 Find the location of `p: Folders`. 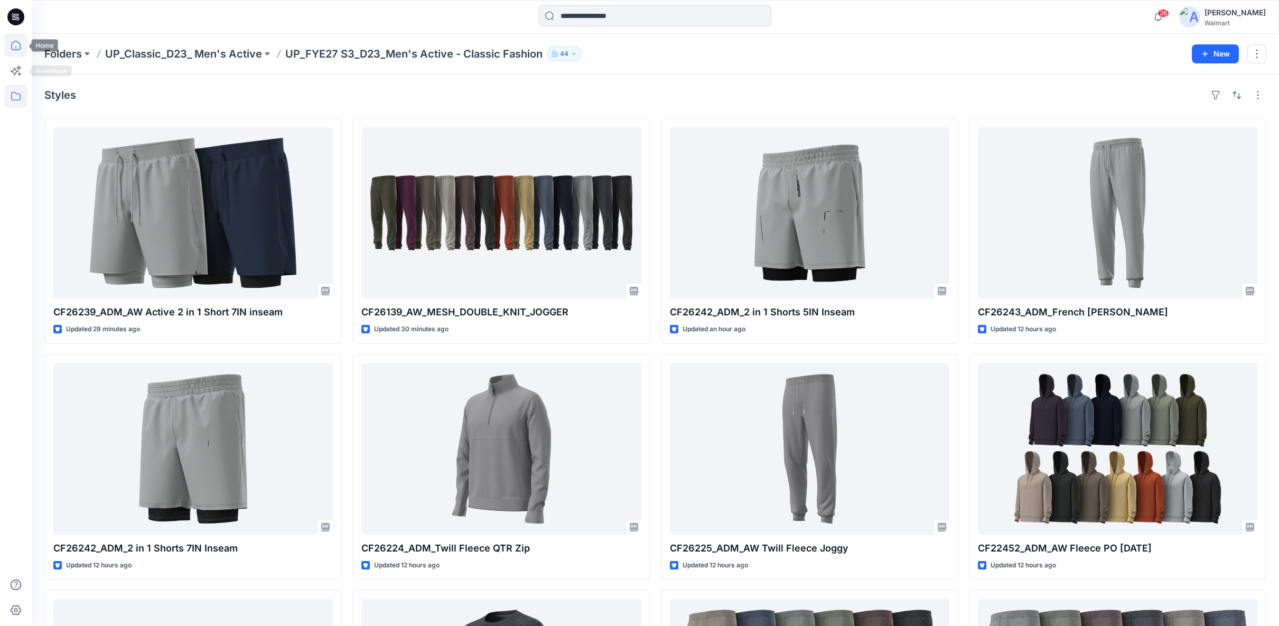

p: Folders is located at coordinates (63, 54).